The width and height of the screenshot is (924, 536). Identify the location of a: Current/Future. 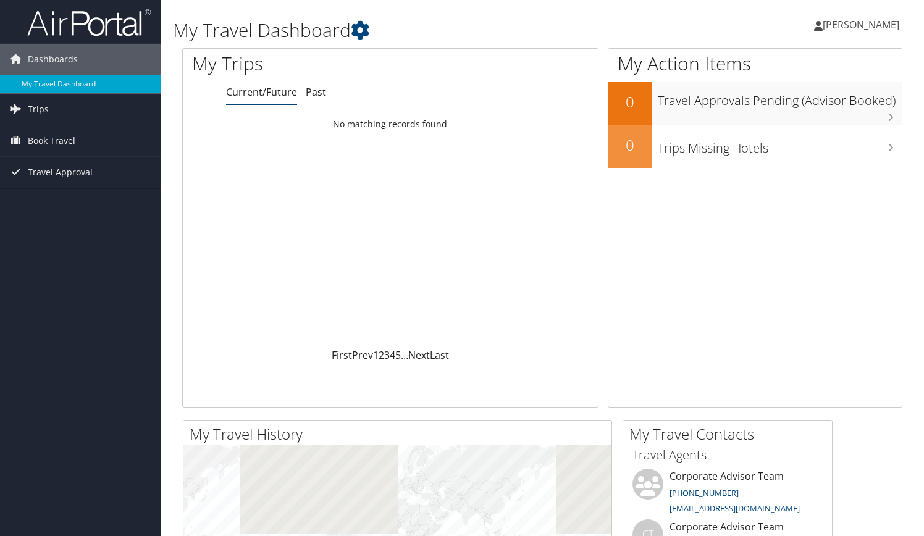
(261, 92).